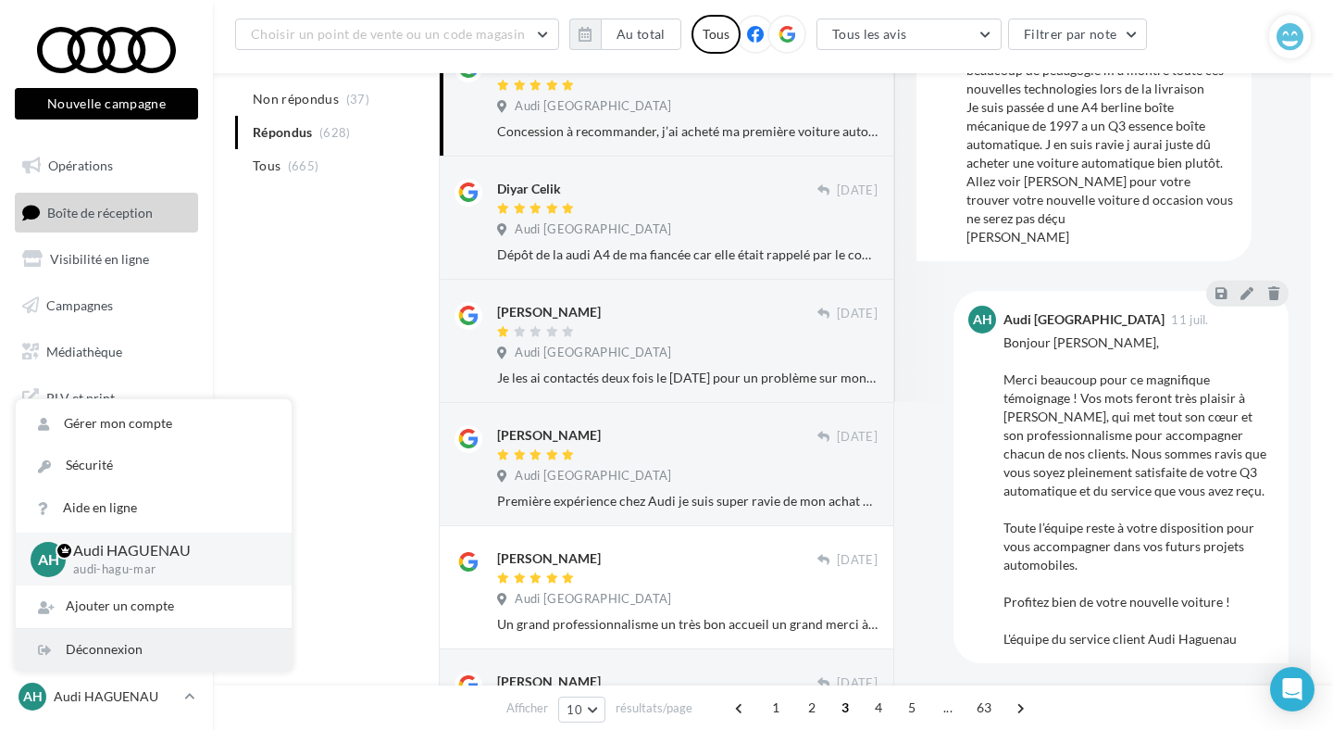 The width and height of the screenshot is (1333, 730). Describe the element at coordinates (154, 606) in the screenshot. I see `div: Ajouter un compte` at that location.